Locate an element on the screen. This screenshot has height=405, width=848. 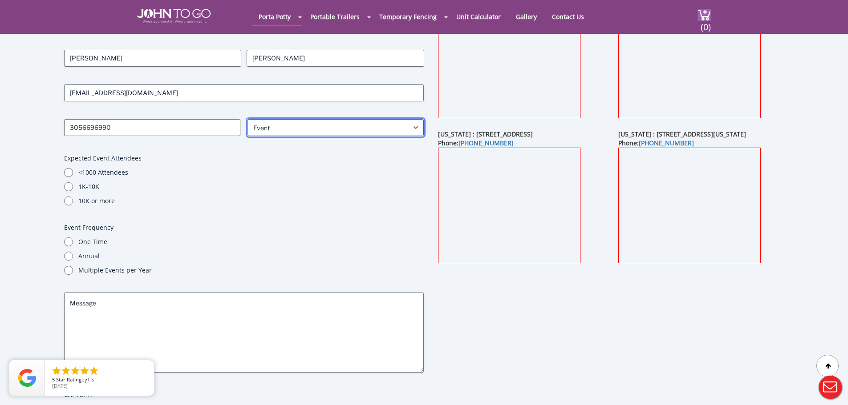
legend: Expected Event Attendees is located at coordinates (103, 158).